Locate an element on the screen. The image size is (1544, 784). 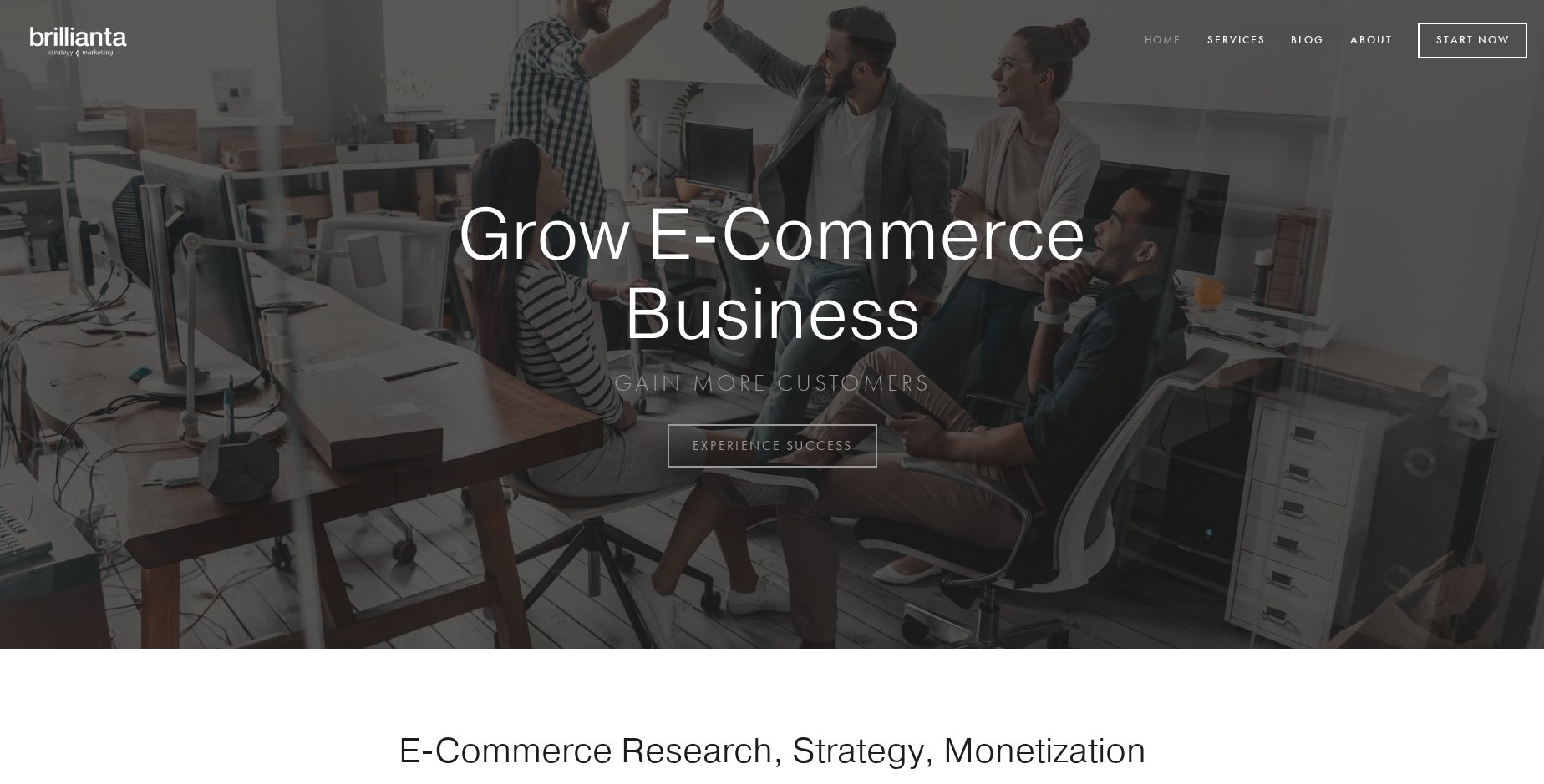
a: About is located at coordinates (1371, 41).